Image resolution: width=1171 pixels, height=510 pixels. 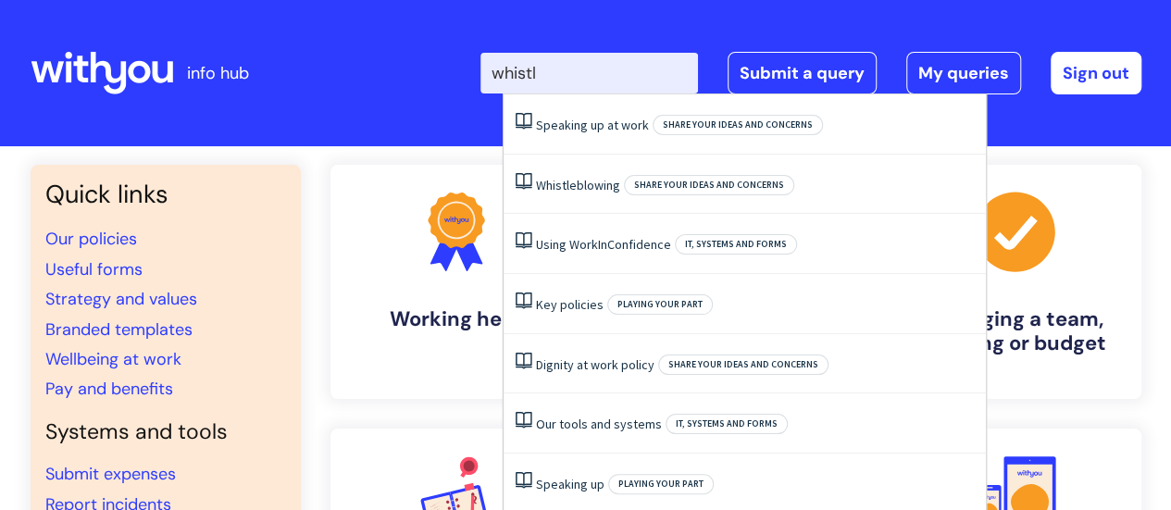 What do you see at coordinates (121, 299) in the screenshot?
I see `a: Strategy and values` at bounding box center [121, 299].